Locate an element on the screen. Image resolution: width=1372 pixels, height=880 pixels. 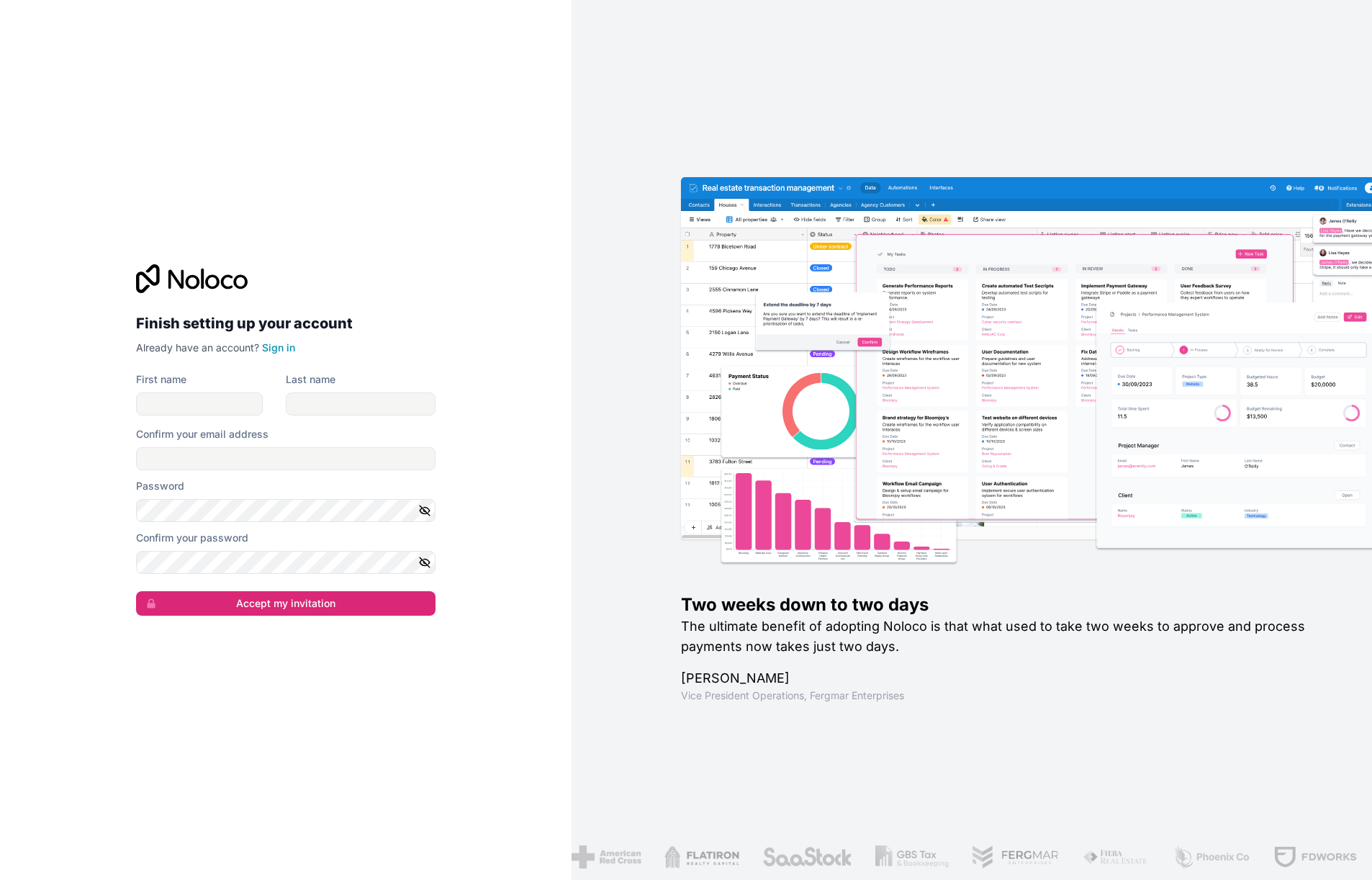
input: given-name is located at coordinates (199, 404).